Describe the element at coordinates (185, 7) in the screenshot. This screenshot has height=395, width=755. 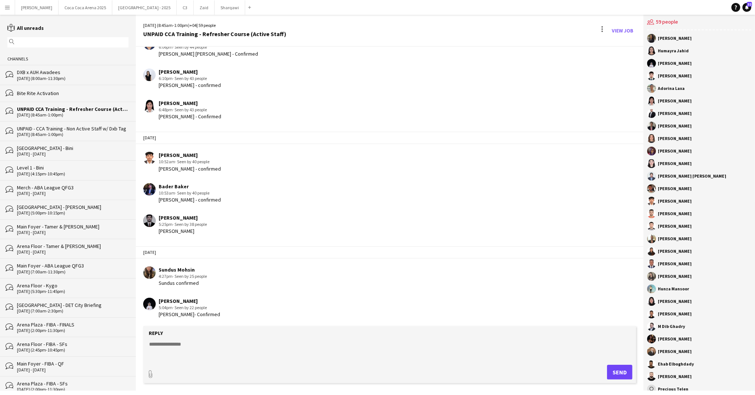
I see `button: C3` at that location.